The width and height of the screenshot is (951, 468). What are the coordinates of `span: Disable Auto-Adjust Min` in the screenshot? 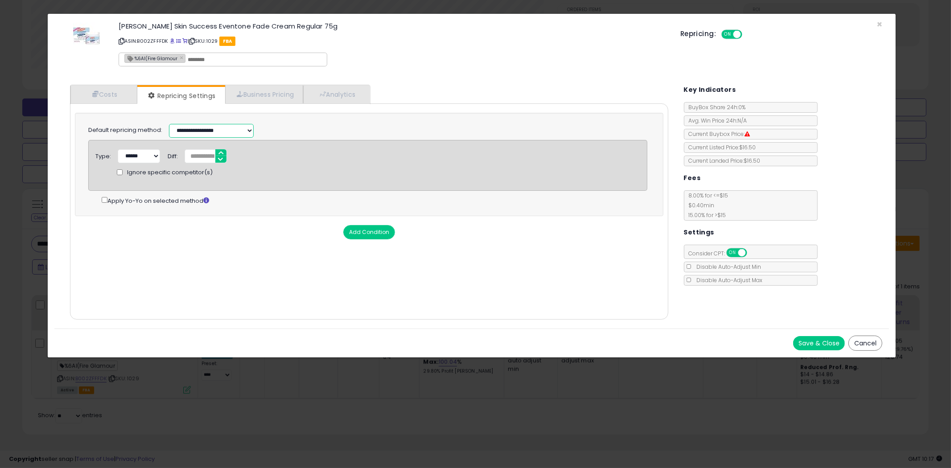 It's located at (727, 267).